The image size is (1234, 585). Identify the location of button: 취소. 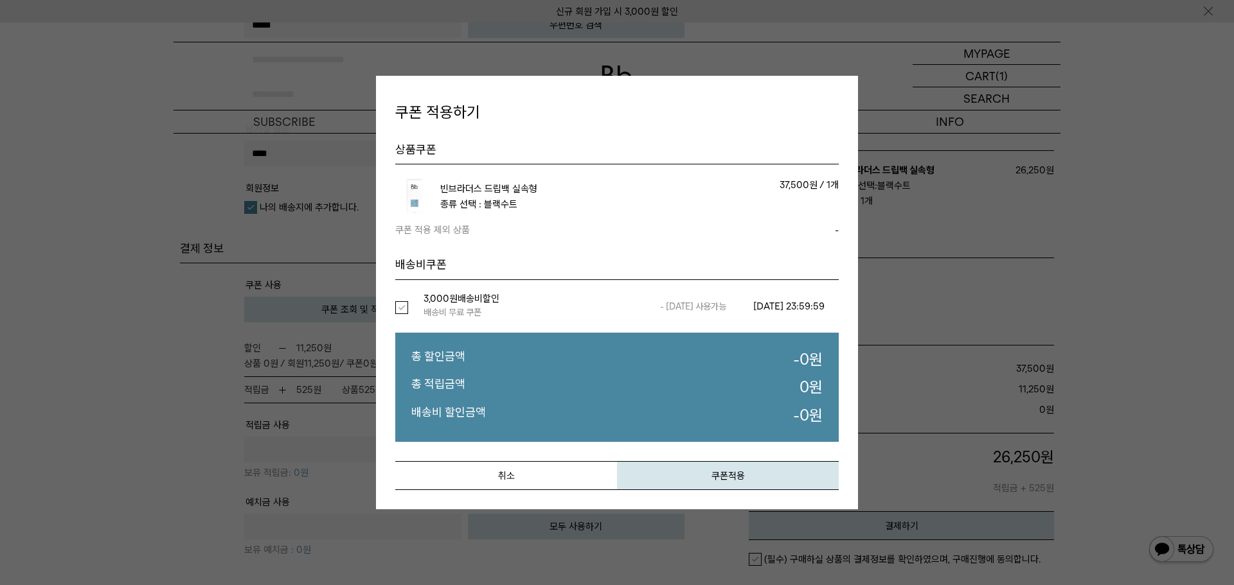
(506, 476).